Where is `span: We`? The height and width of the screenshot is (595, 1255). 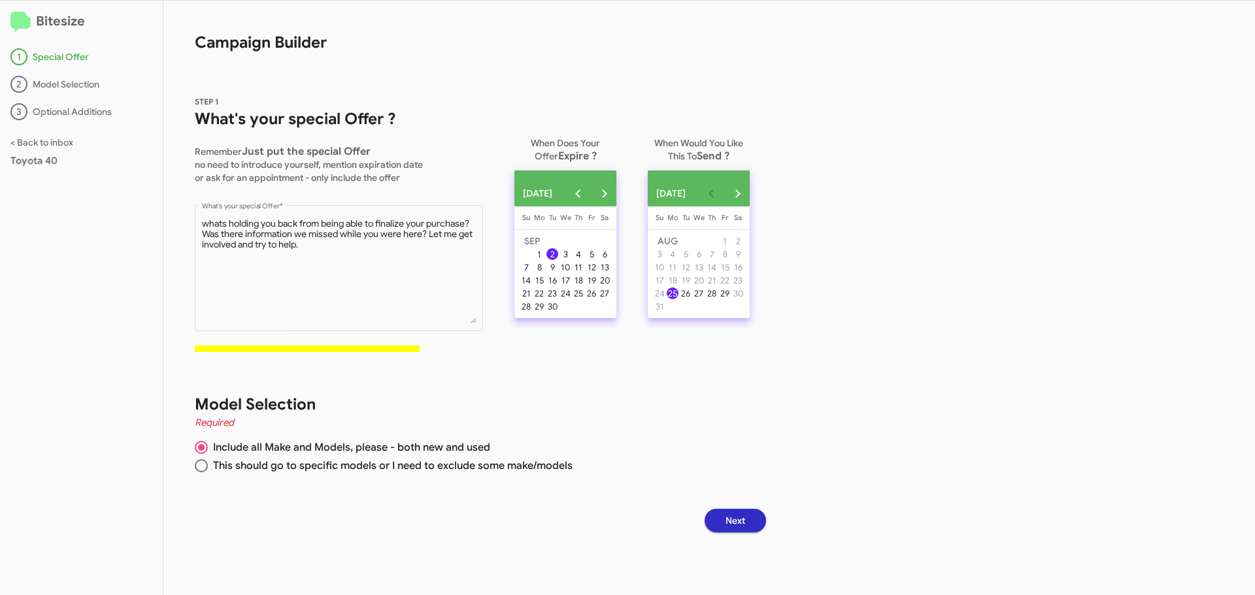 span: We is located at coordinates (698, 218).